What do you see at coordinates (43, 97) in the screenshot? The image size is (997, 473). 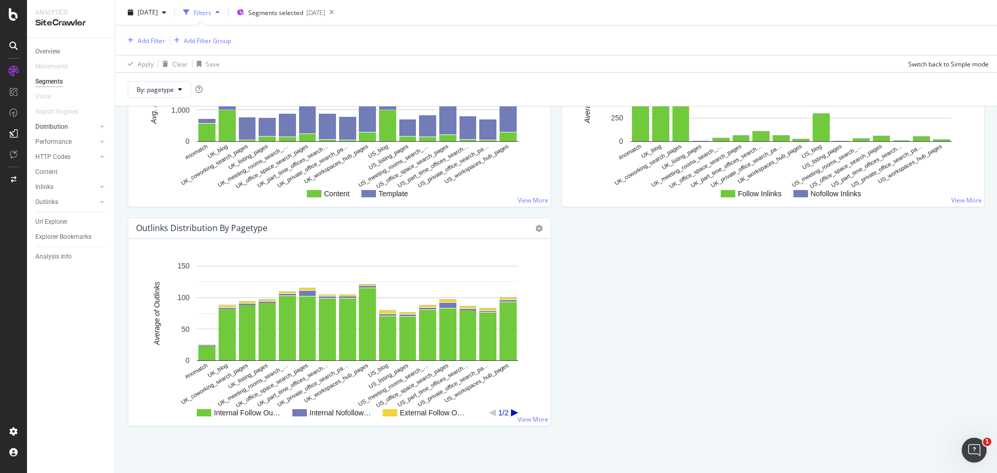 I see `div: Visits` at bounding box center [43, 97].